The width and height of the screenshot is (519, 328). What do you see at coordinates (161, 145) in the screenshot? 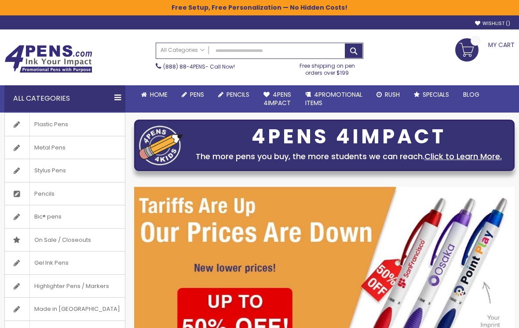
I see `img: four_pen_logo.png` at bounding box center [161, 145].